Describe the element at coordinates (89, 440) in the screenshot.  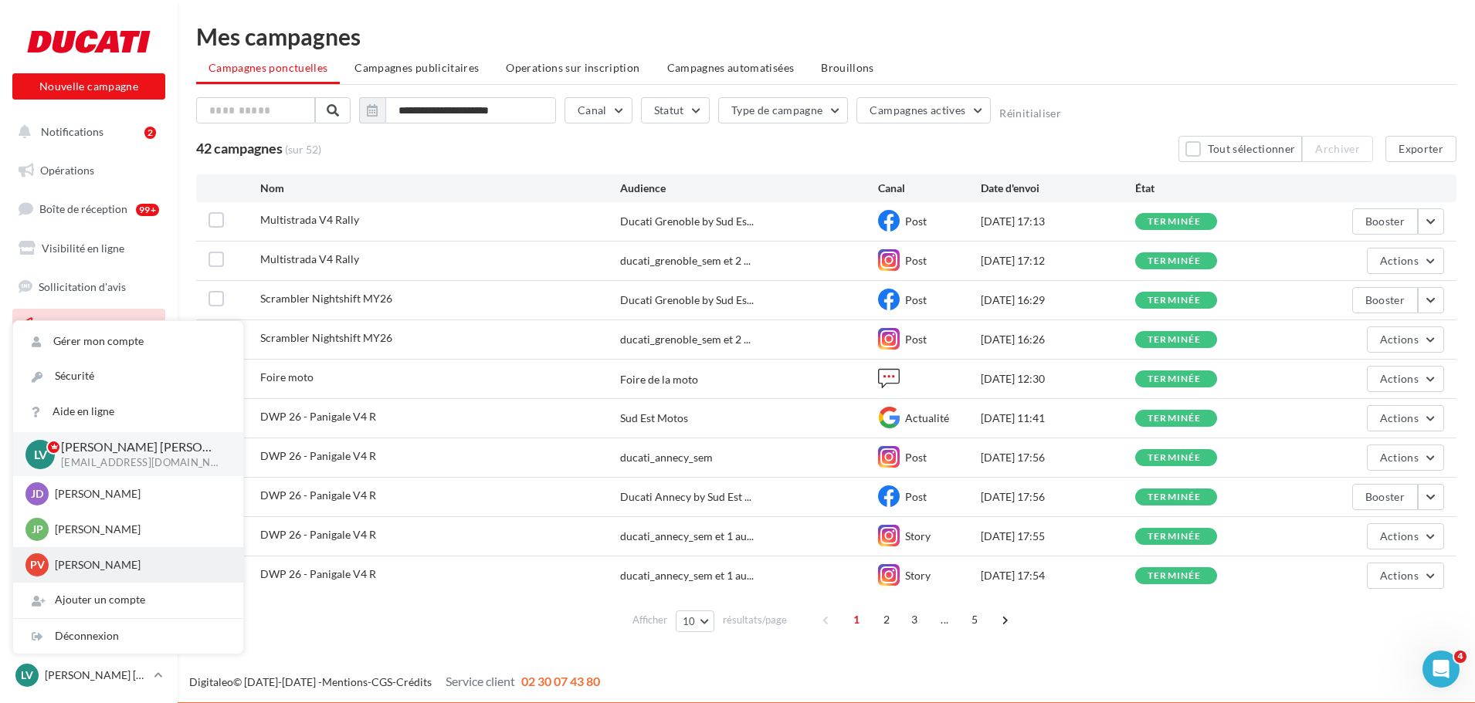
I see `a: Calendrier` at that location.